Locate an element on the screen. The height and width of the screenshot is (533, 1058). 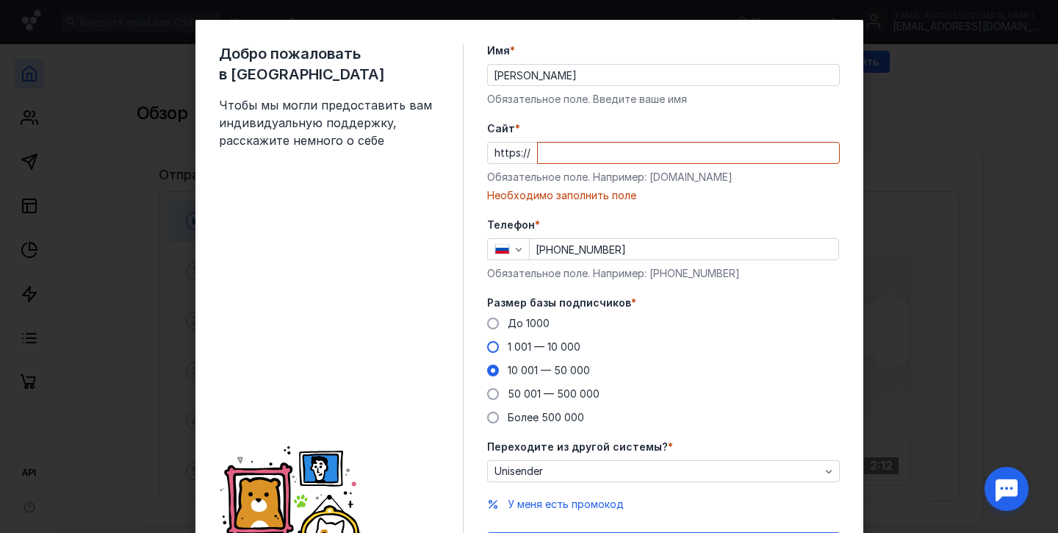
span: Телефон is located at coordinates (511, 225).